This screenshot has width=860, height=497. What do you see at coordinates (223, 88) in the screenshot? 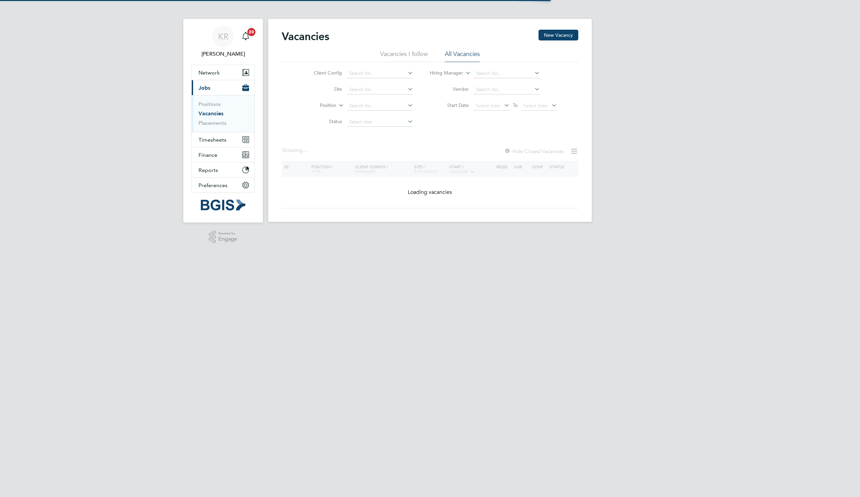
I see `button: Jobs` at bounding box center [223, 88].